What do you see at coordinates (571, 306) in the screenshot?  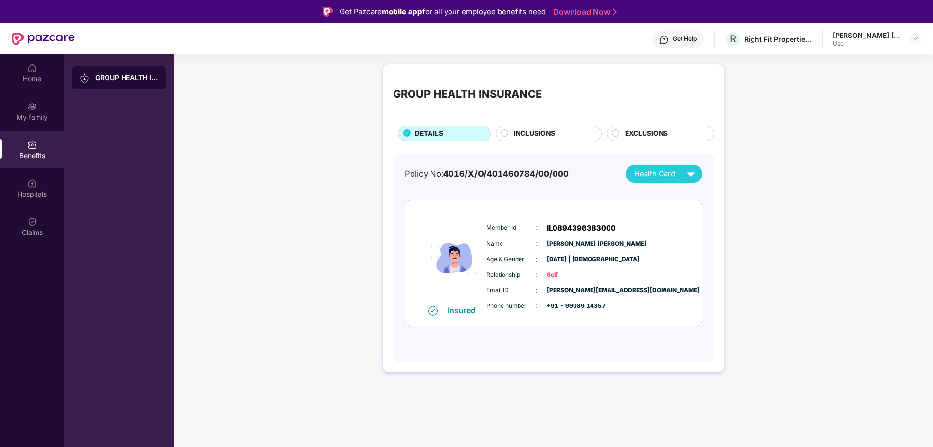 I see `span: +91 - 99089 14357` at bounding box center [571, 306].